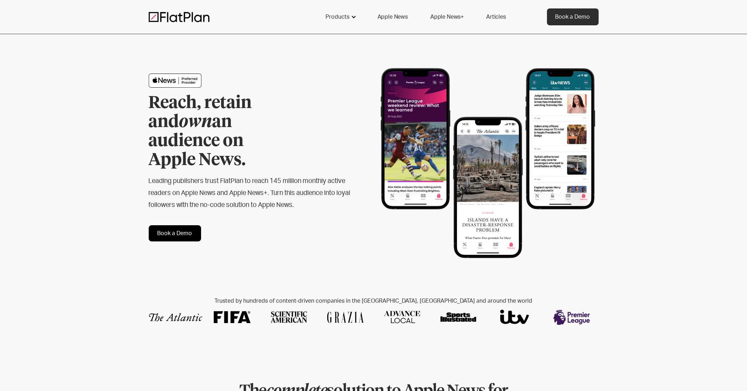 The image size is (747, 391). I want to click on div: Book a Demo, so click(573, 17).